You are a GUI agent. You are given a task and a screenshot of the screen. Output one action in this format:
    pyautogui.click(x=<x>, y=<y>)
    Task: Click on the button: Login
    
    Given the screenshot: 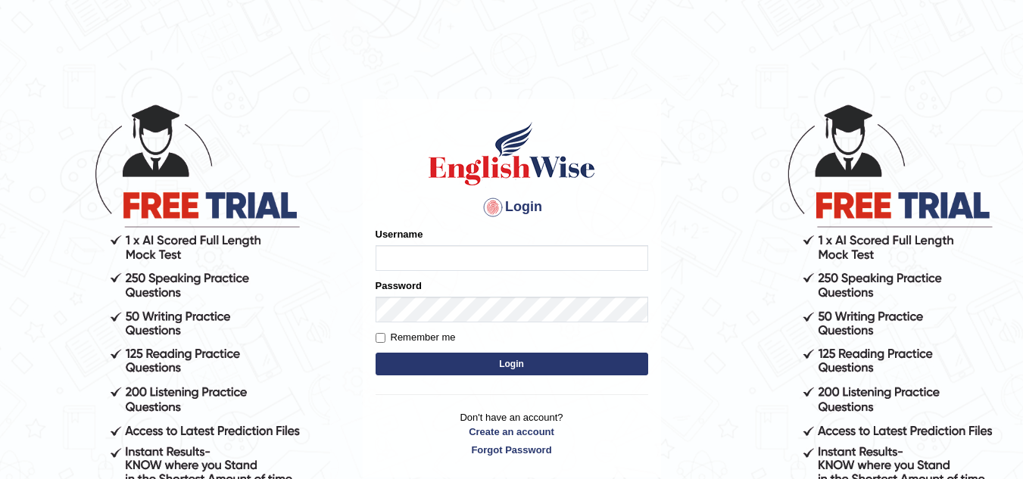 What is the action you would take?
    pyautogui.click(x=512, y=364)
    